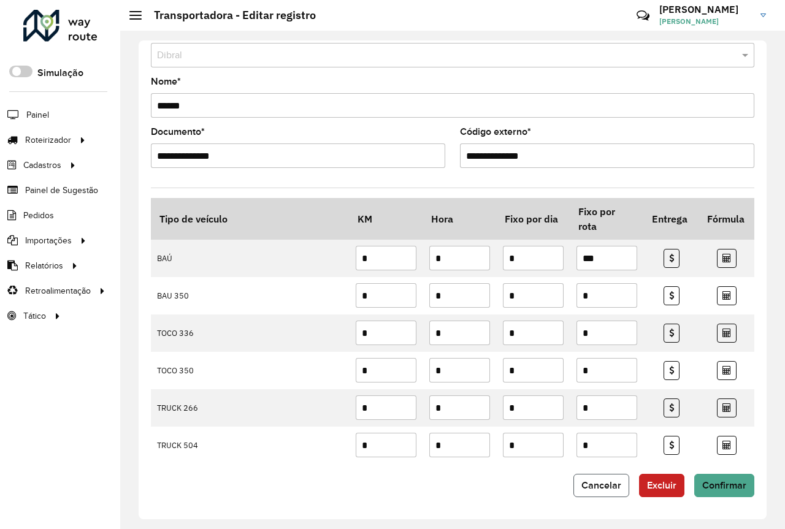  What do you see at coordinates (34, 316) in the screenshot?
I see `span: Tático` at bounding box center [34, 316].